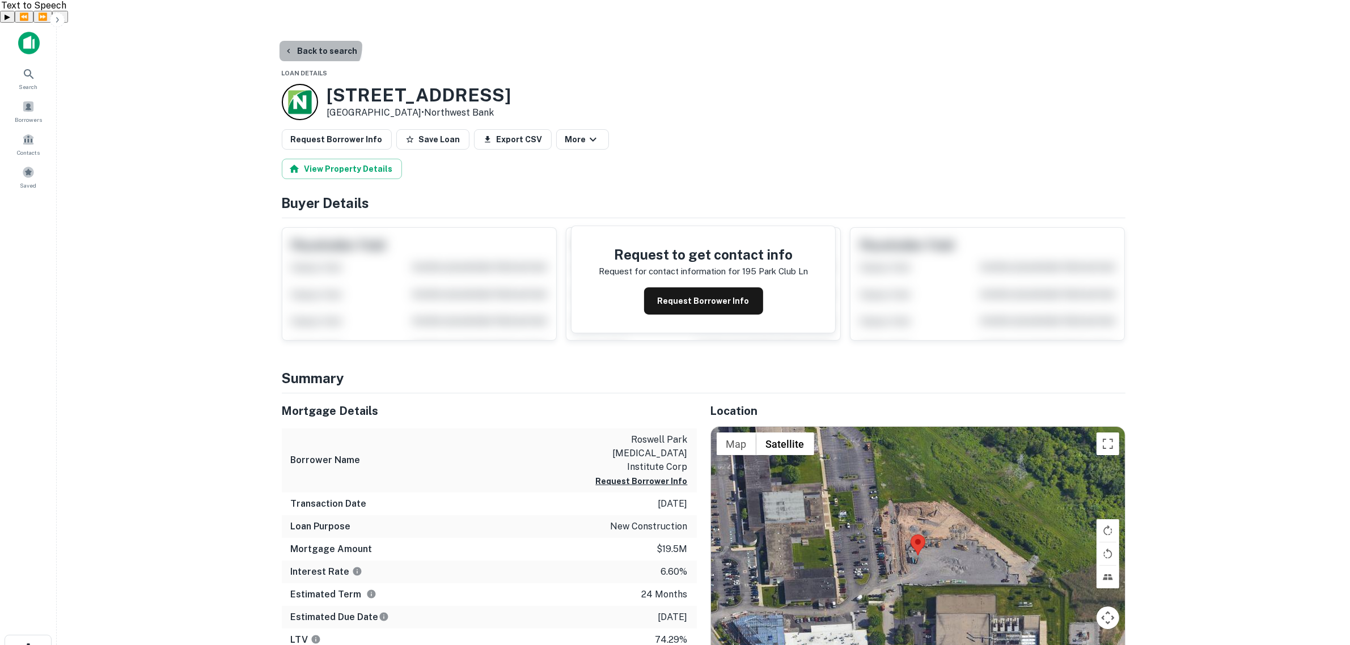 The height and width of the screenshot is (645, 1350). What do you see at coordinates (371, 594) in the screenshot?
I see `svg: Term is based on a standard schedule for this type of loan.` at bounding box center [371, 594].